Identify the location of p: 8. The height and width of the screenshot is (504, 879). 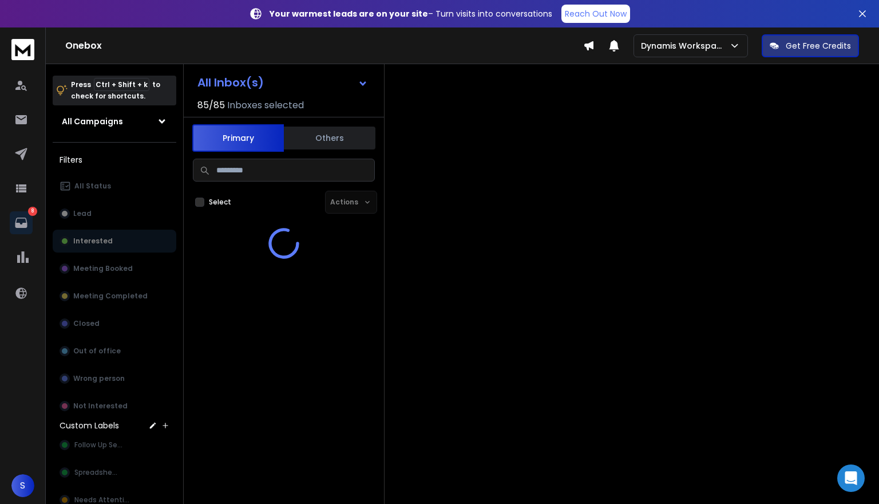
(33, 211).